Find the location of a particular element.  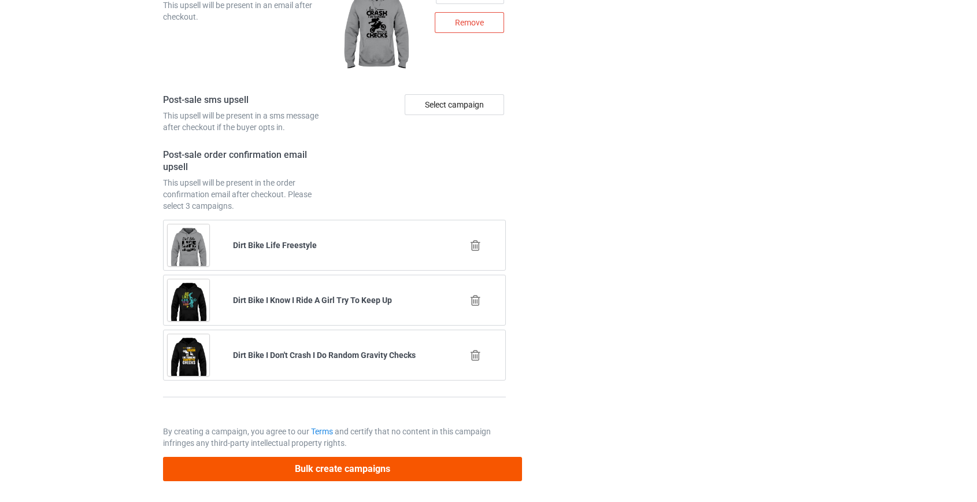

div: Remove is located at coordinates (470, 23).